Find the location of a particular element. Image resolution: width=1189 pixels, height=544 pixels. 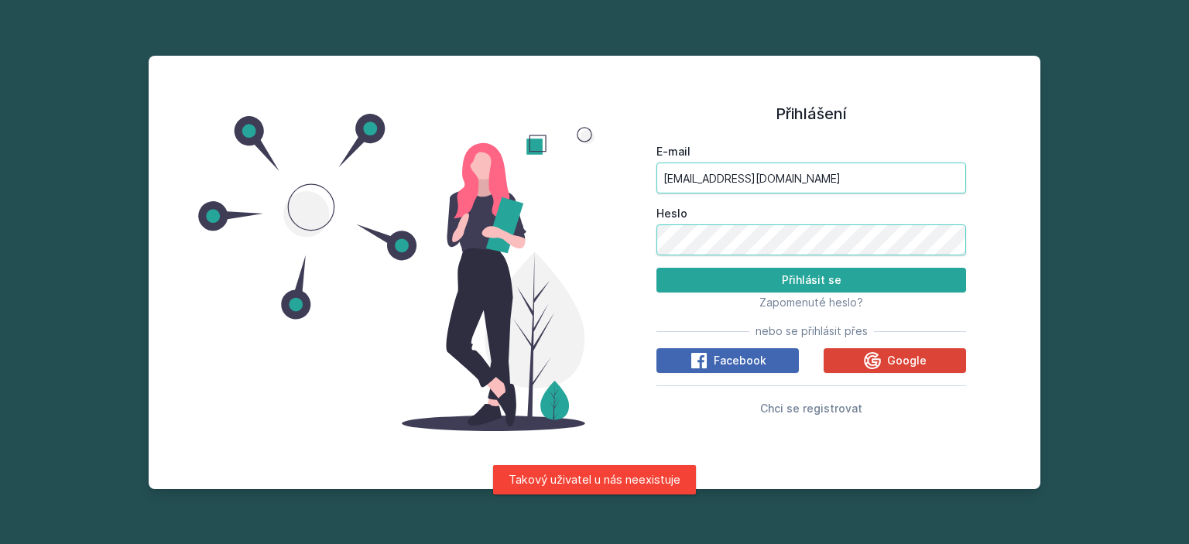

label: Heslo is located at coordinates (811, 214).